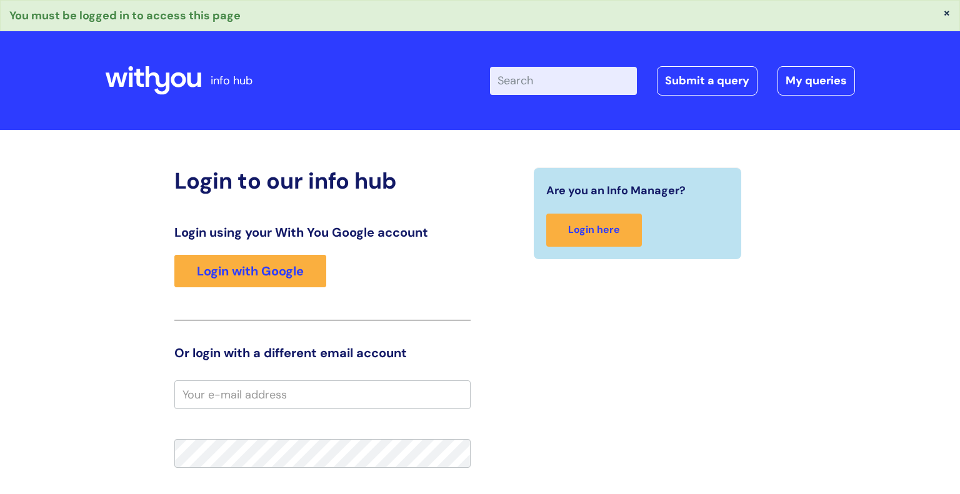  What do you see at coordinates (231, 81) in the screenshot?
I see `p: info hub` at bounding box center [231, 81].